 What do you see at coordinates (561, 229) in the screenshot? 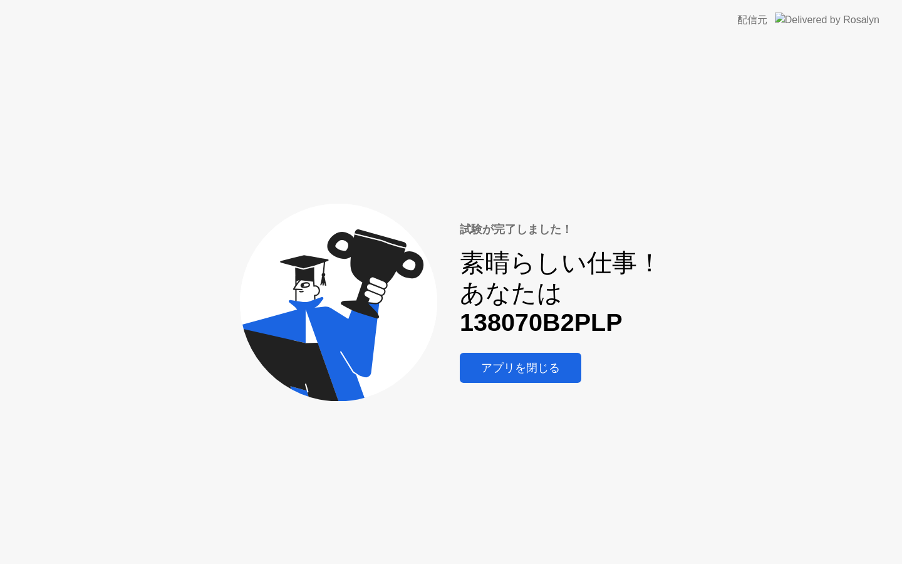
I see `div: 試験が完了しました！` at bounding box center [561, 229].